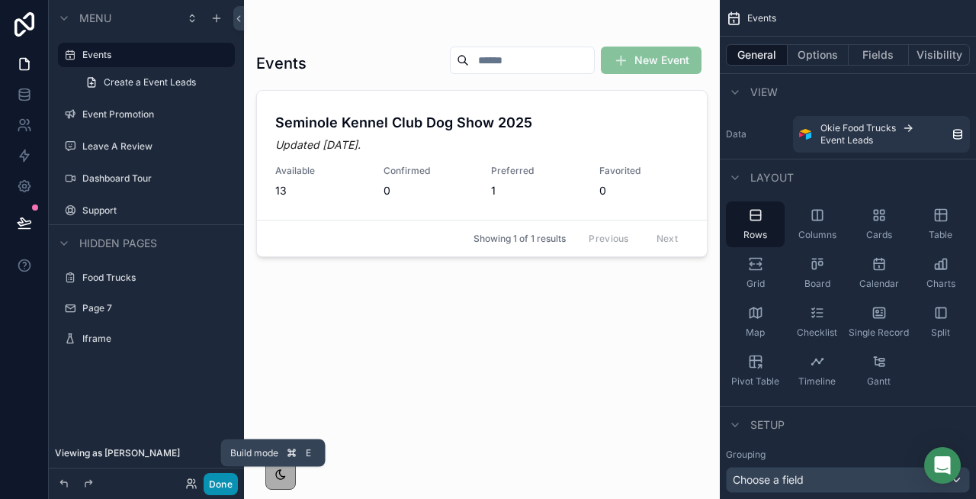 This screenshot has width=976, height=499. I want to click on span: E, so click(309, 453).